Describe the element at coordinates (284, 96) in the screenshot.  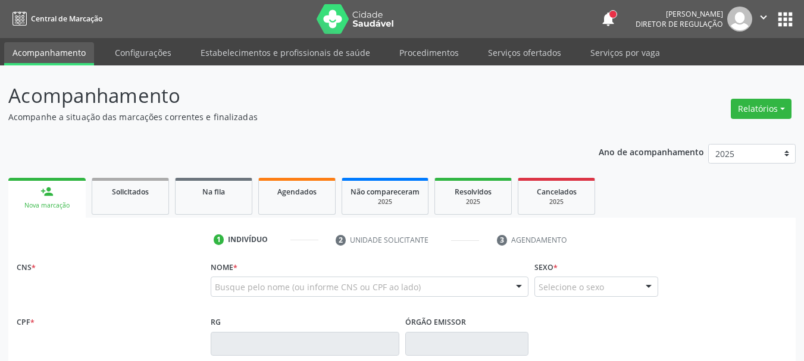
I see `p: Acompanhamento` at that location.